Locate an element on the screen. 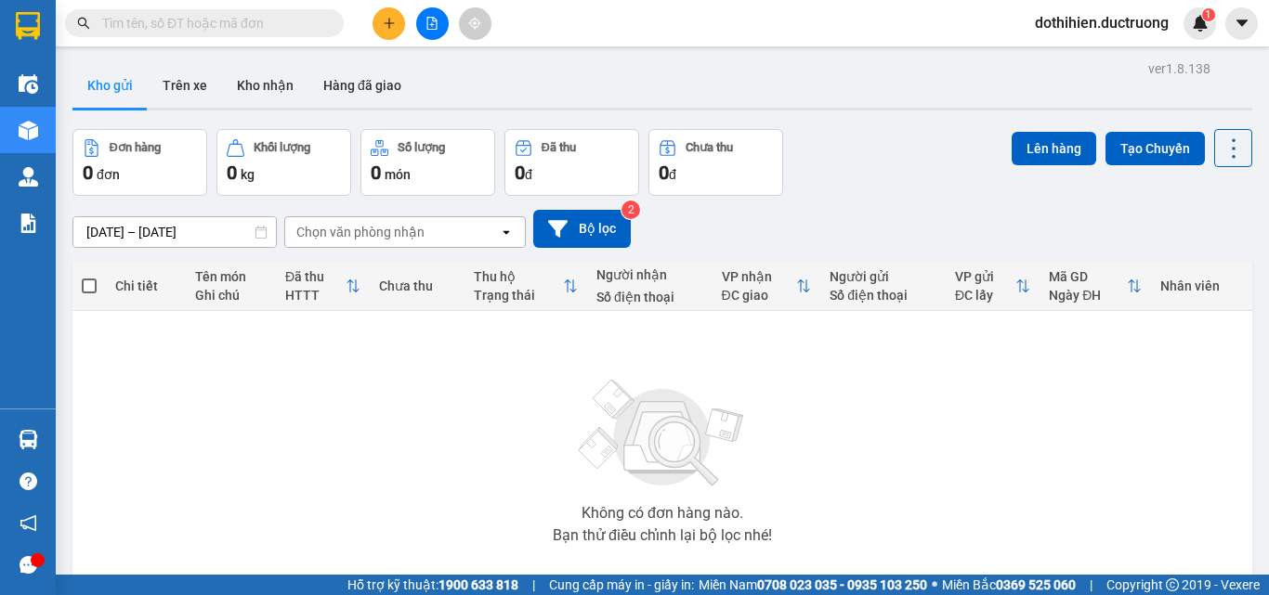 The width and height of the screenshot is (1269, 595). div: Khối lượng is located at coordinates (281, 148).